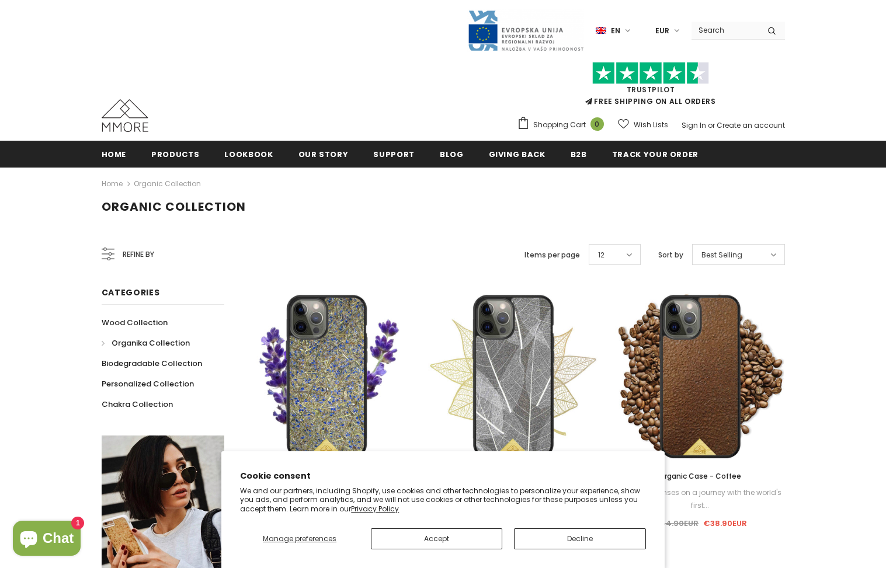 Image resolution: width=886 pixels, height=568 pixels. Describe the element at coordinates (443, 476) in the screenshot. I see `h2: Cookie consent` at that location.